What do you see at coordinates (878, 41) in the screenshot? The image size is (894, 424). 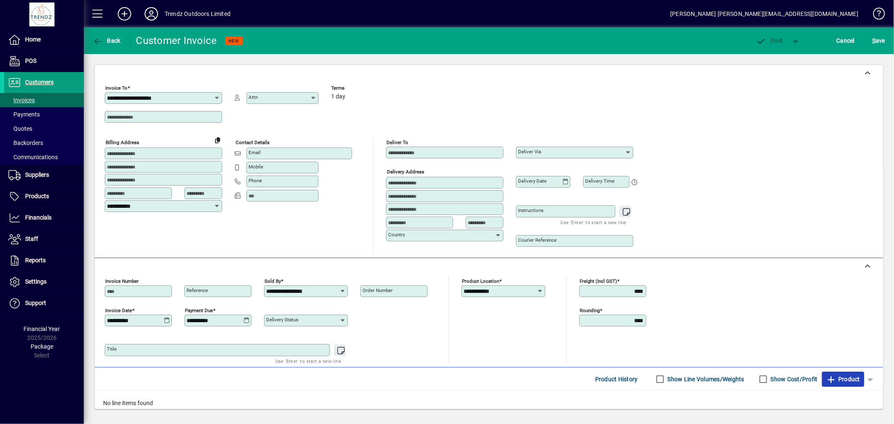 I see `span: ave` at bounding box center [878, 41].